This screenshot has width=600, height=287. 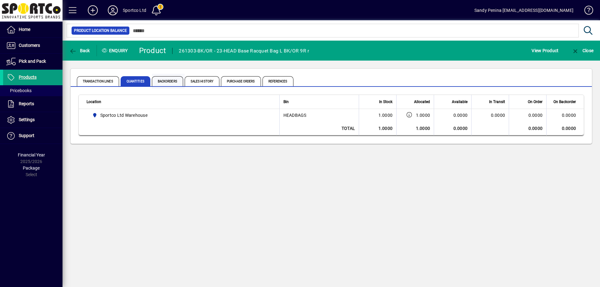 What do you see at coordinates (135, 81) in the screenshot?
I see `span: Quantities` at bounding box center [135, 81].